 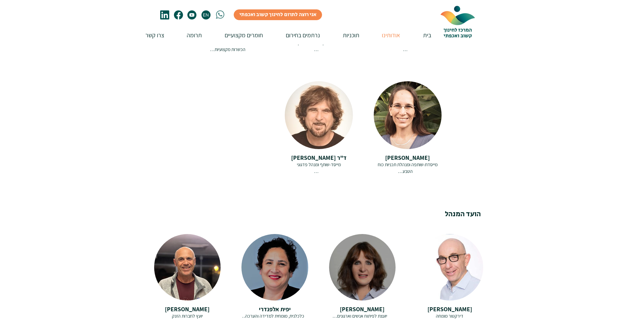 What do you see at coordinates (178, 15) in the screenshot?
I see `svg: פייסבוק` at bounding box center [178, 15].